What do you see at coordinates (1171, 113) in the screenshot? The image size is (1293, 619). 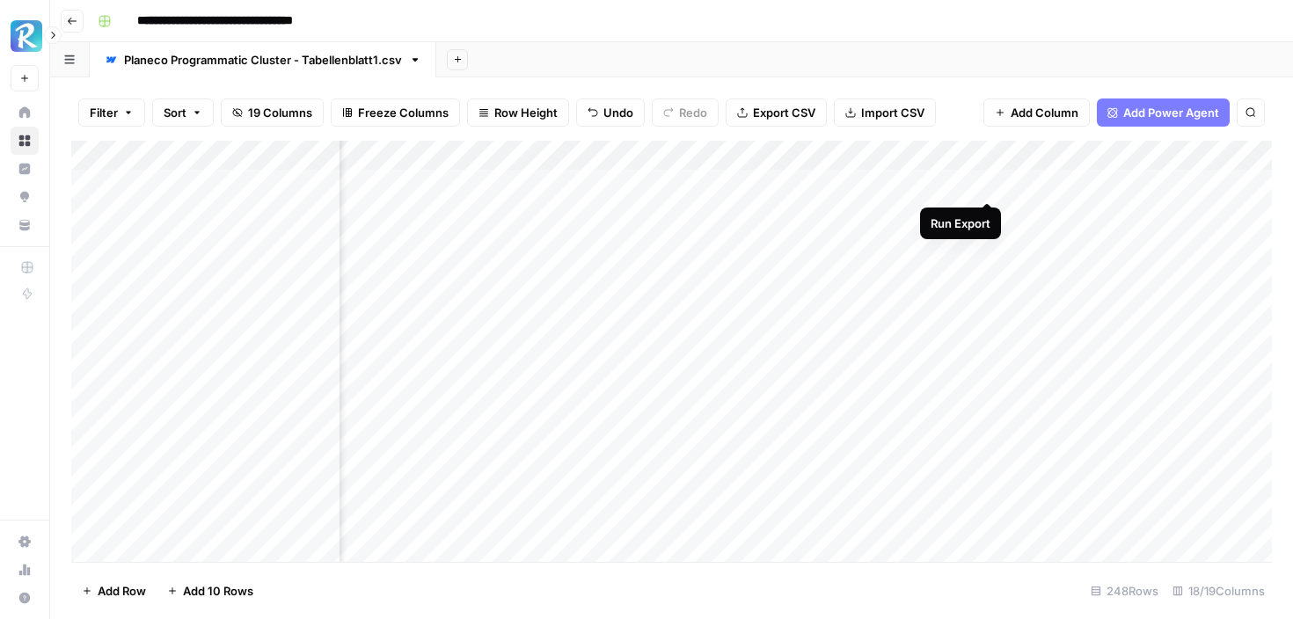 I see `span: Add Power Agent` at bounding box center [1171, 113].